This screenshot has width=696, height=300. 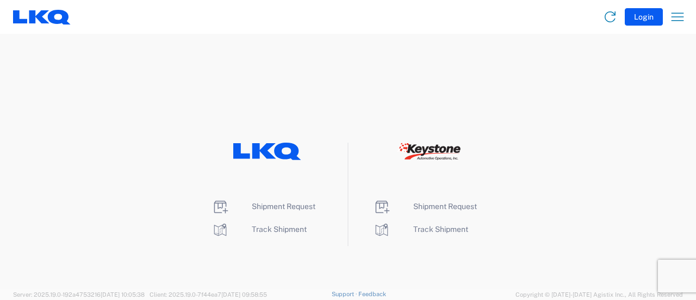 What do you see at coordinates (644, 17) in the screenshot?
I see `button: Login` at bounding box center [644, 17].